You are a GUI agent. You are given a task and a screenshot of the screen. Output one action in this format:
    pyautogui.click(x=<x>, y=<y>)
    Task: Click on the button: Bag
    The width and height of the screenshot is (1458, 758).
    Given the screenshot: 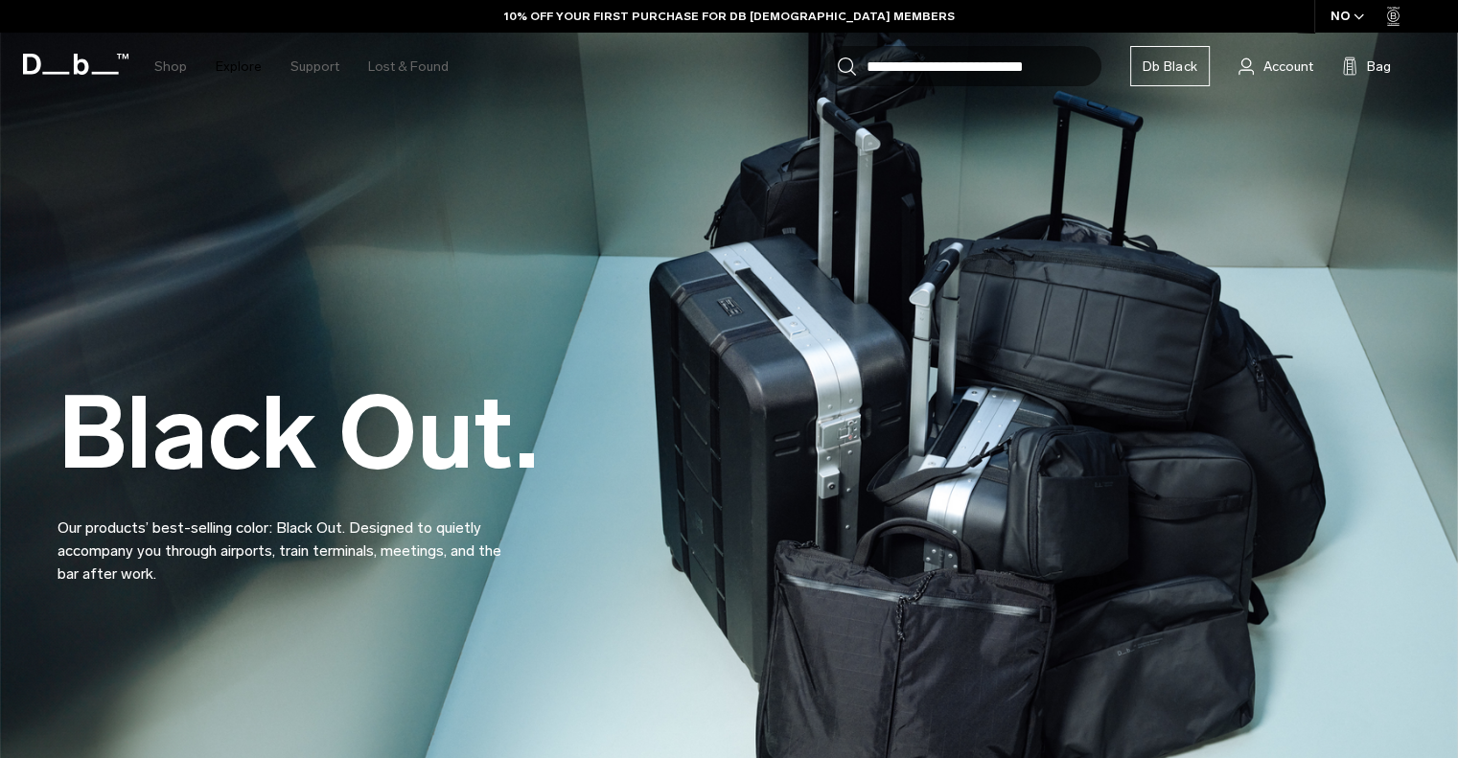 What is the action you would take?
    pyautogui.click(x=1366, y=66)
    